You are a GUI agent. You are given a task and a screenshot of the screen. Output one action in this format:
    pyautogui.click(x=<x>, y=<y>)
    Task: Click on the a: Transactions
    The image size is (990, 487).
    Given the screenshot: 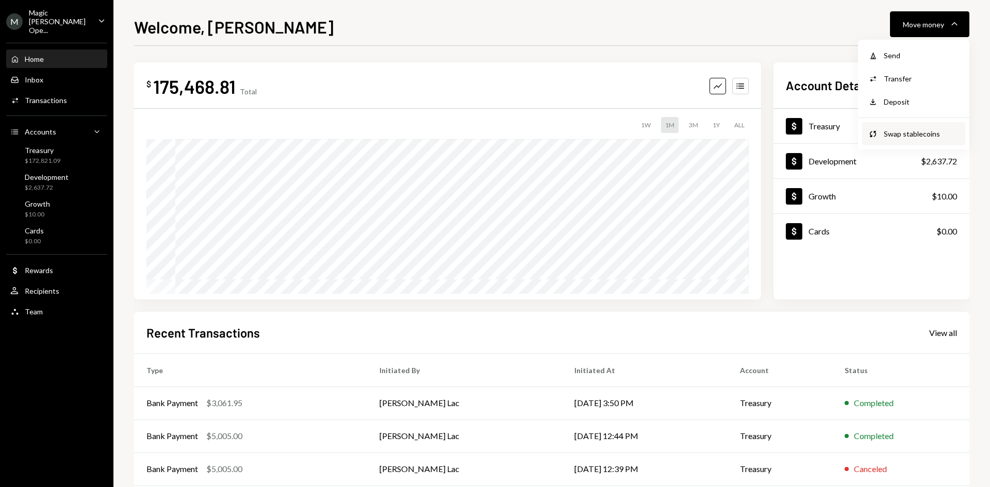 What is the action you would take?
    pyautogui.click(x=57, y=100)
    